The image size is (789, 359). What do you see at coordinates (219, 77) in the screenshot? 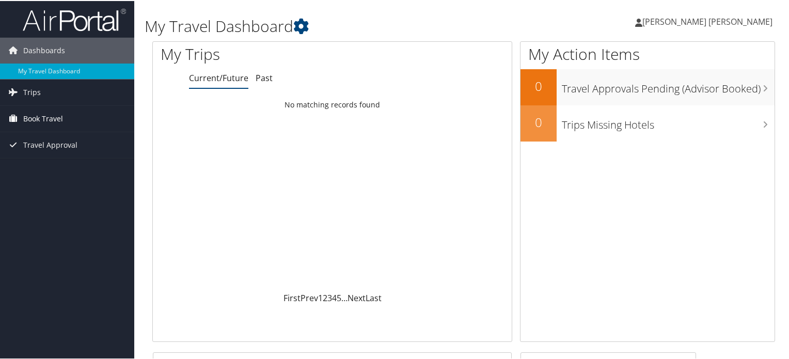
I see `a: Current/Future` at bounding box center [219, 77].